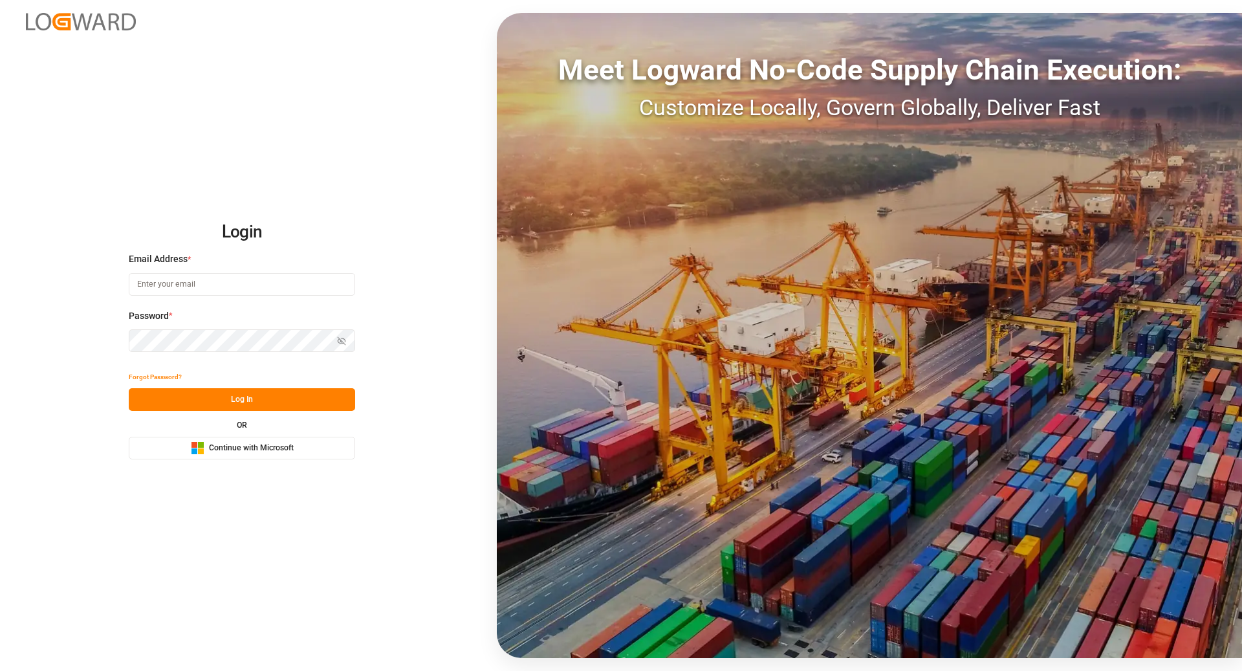 The width and height of the screenshot is (1242, 671). What do you see at coordinates (869, 70) in the screenshot?
I see `div: Meet Logward No-Code Supply Chain Execution:` at bounding box center [869, 70].